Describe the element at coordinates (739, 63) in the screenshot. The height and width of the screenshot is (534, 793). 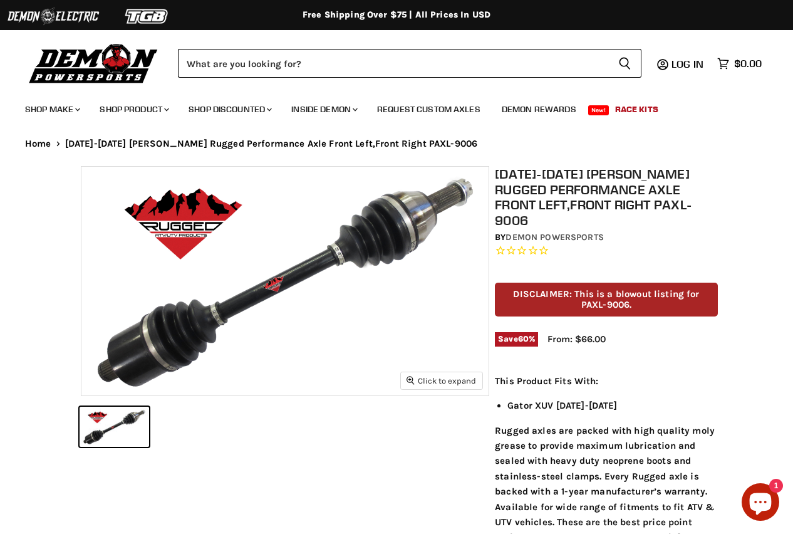
I see `a: $0.00` at that location.